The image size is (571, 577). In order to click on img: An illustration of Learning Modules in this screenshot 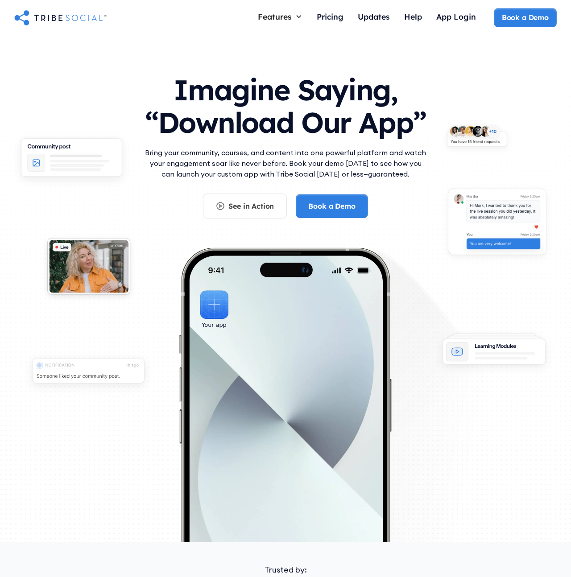, I will do `click(494, 352)`.